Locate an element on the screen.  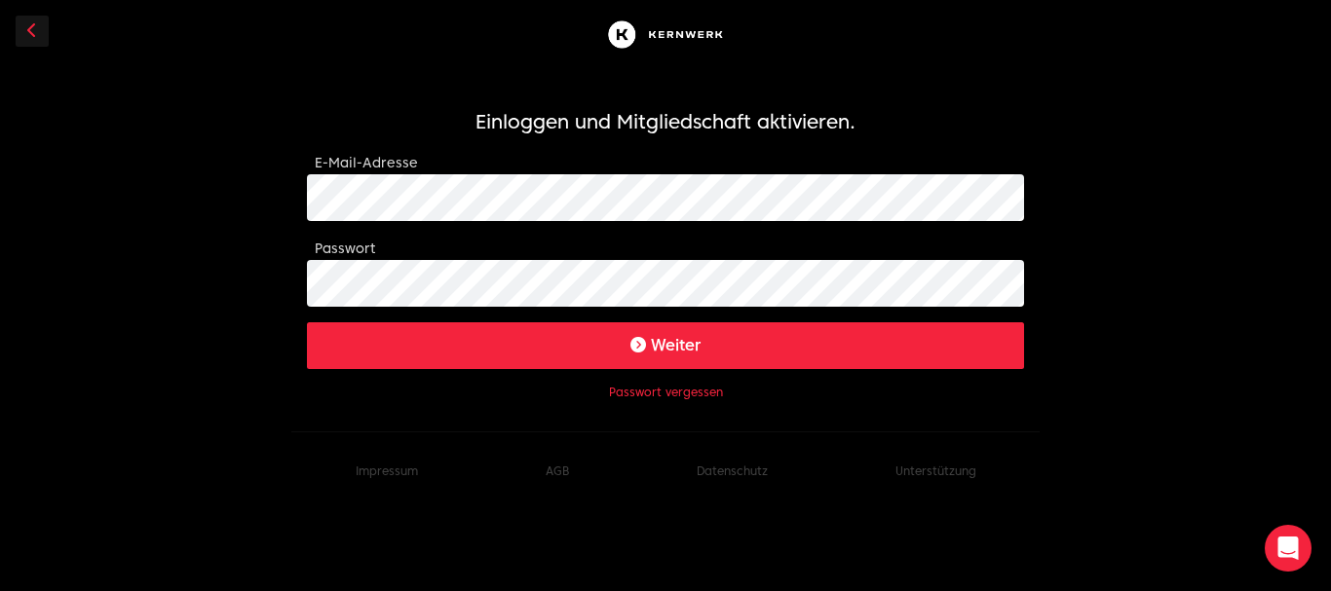
font: Datenschutz is located at coordinates (732, 471).